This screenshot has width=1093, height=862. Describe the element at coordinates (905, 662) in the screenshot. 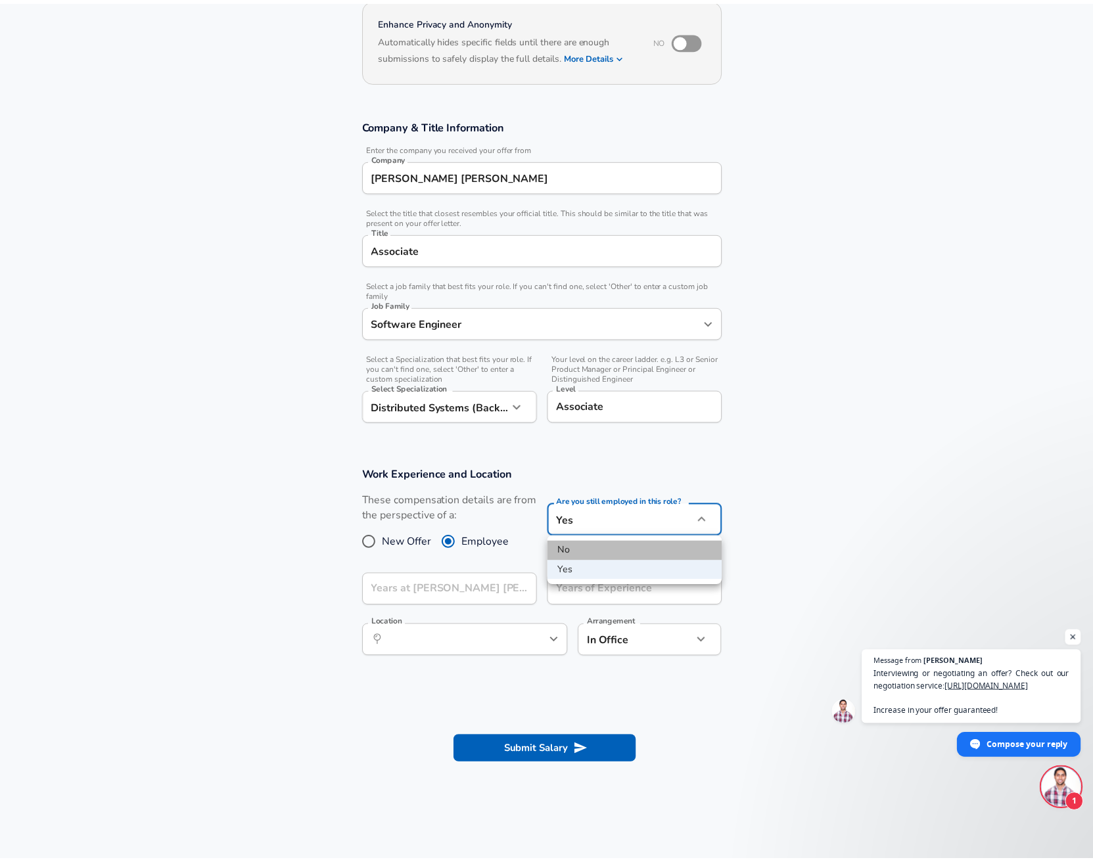

I see `span: Message from` at that location.